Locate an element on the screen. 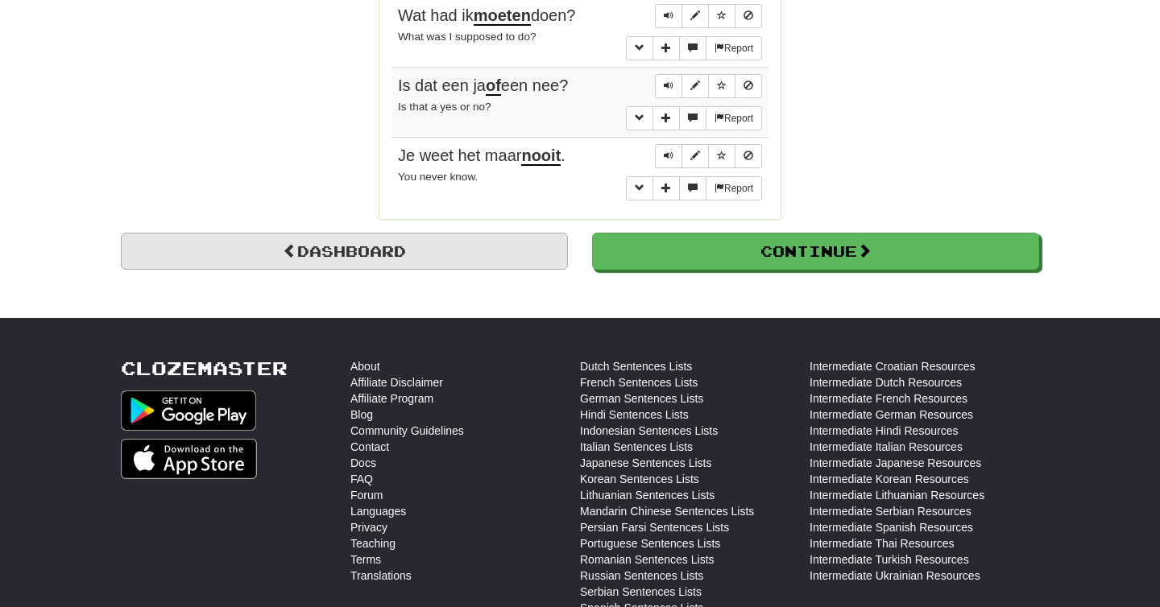 The image size is (1160, 607). a: Intermediate Spanish Resources is located at coordinates (891, 528).